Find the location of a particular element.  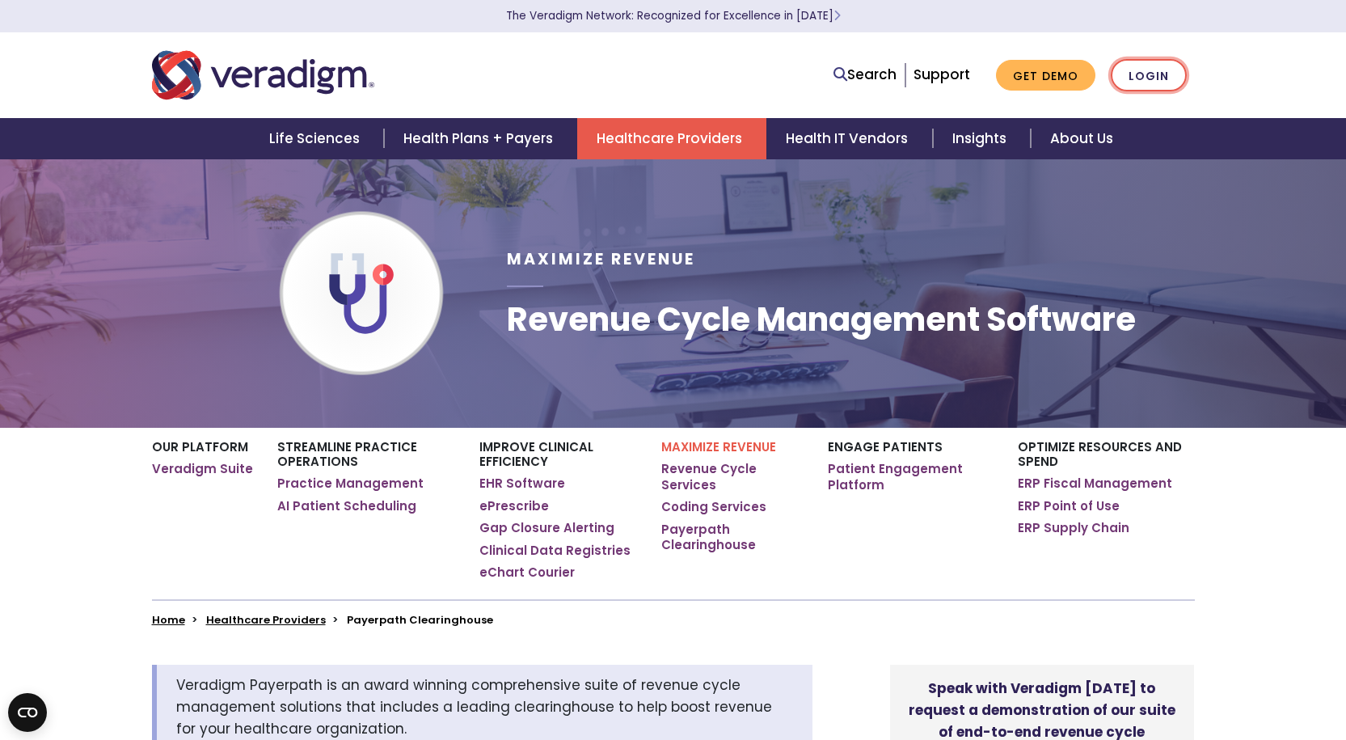

a: EHR Software is located at coordinates (522, 483).